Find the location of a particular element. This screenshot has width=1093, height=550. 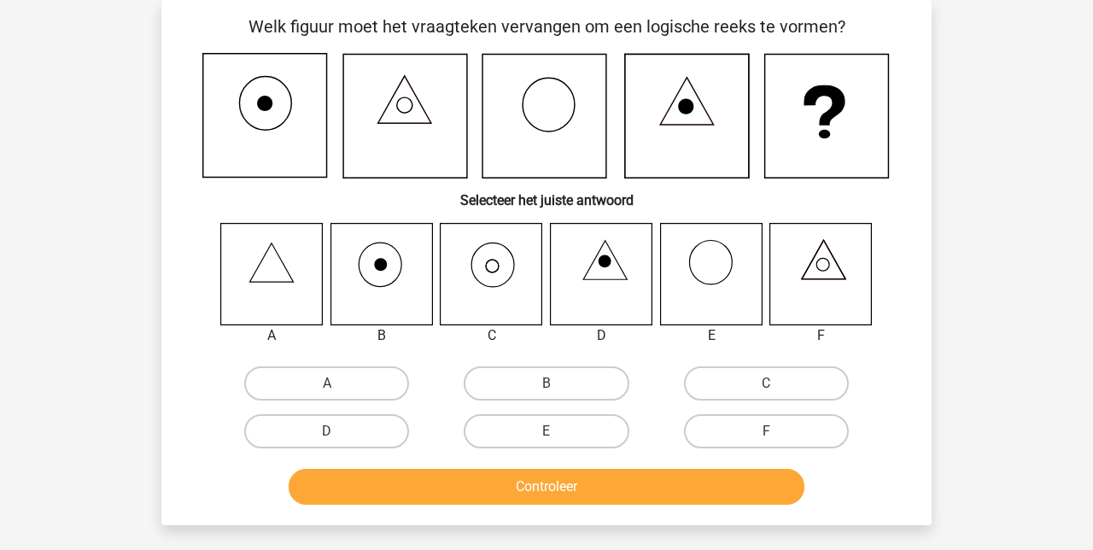

p: Welk figuur moet het vraagteken vervangen om een logische reeks te vormen? is located at coordinates (547, 26).